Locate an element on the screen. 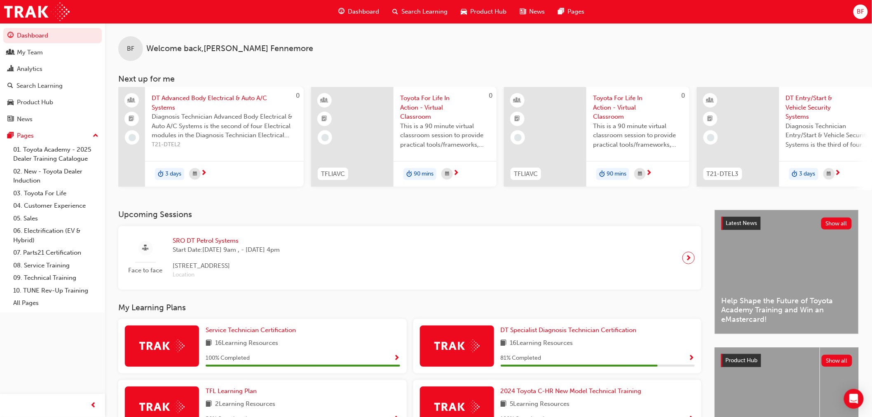 This screenshot has height=417, width=872. span: prev-icon is located at coordinates (94, 405).